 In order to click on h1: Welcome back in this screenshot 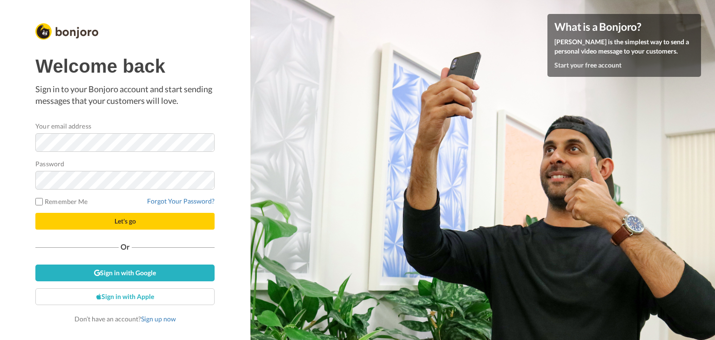, I will do `click(125, 66)`.